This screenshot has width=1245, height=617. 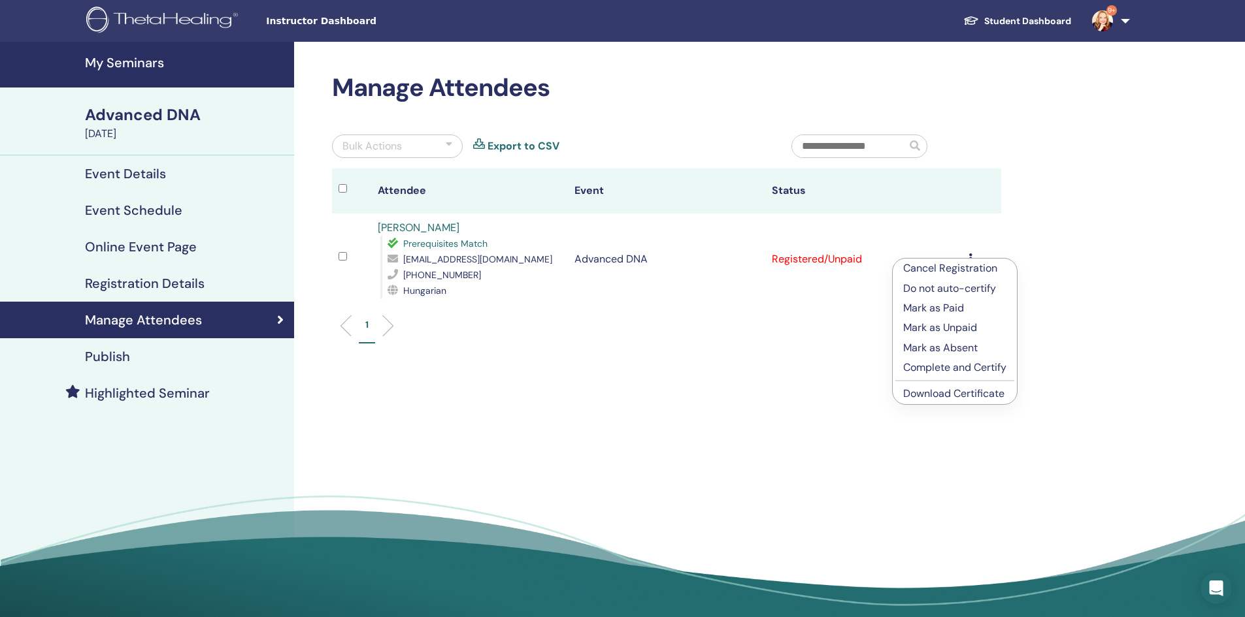 I want to click on div: Bulk Actions, so click(x=372, y=146).